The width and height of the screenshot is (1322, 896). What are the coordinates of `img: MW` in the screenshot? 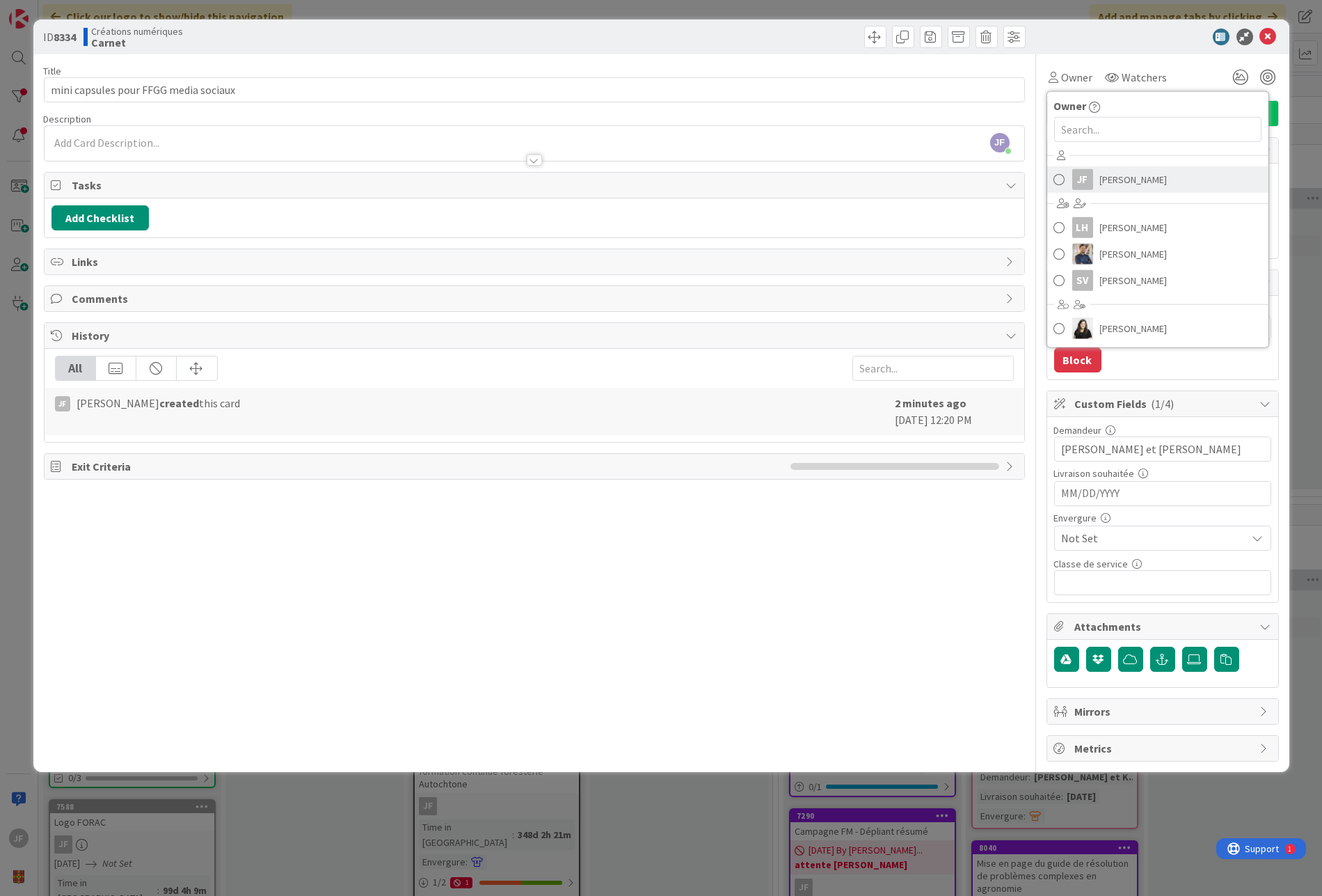 It's located at (1082, 254).